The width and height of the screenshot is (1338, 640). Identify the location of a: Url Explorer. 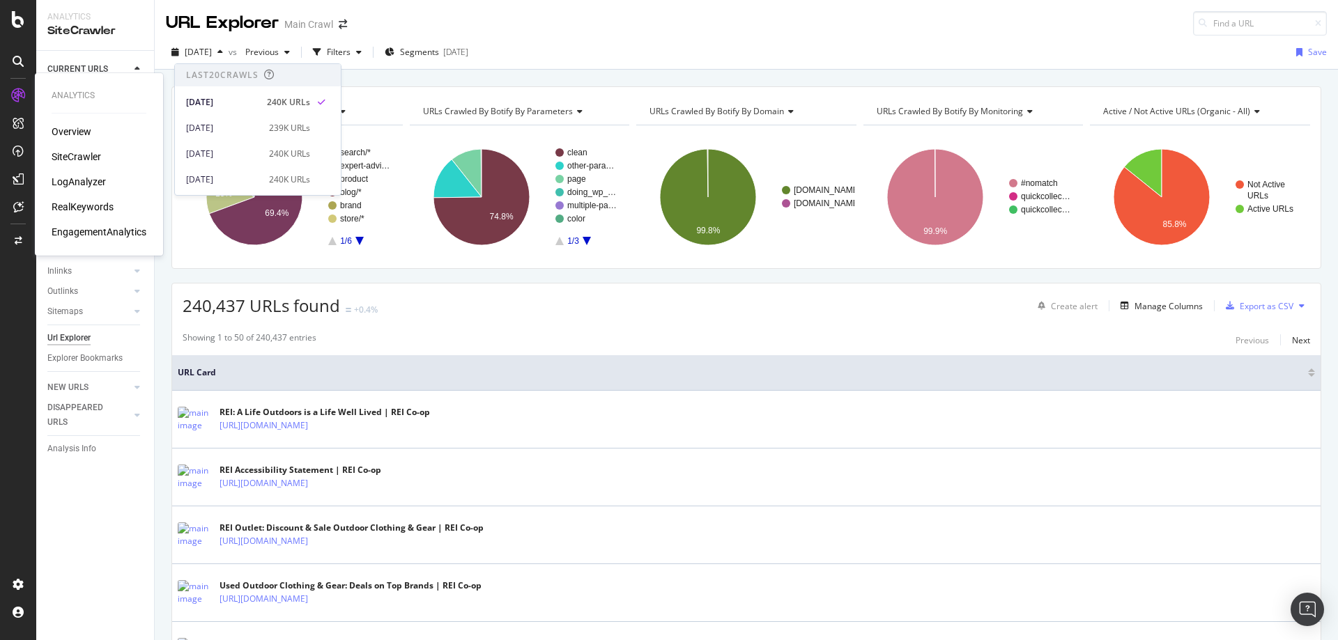
(95, 338).